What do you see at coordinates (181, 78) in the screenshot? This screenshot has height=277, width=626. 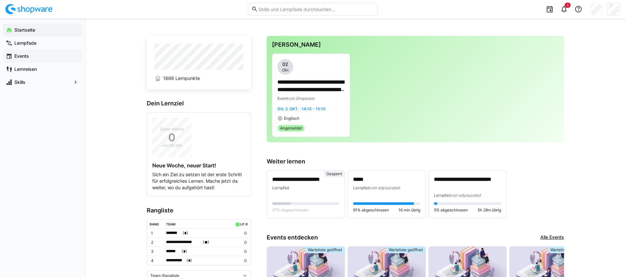 I see `span: 1686 Lernpunkte` at bounding box center [181, 78].